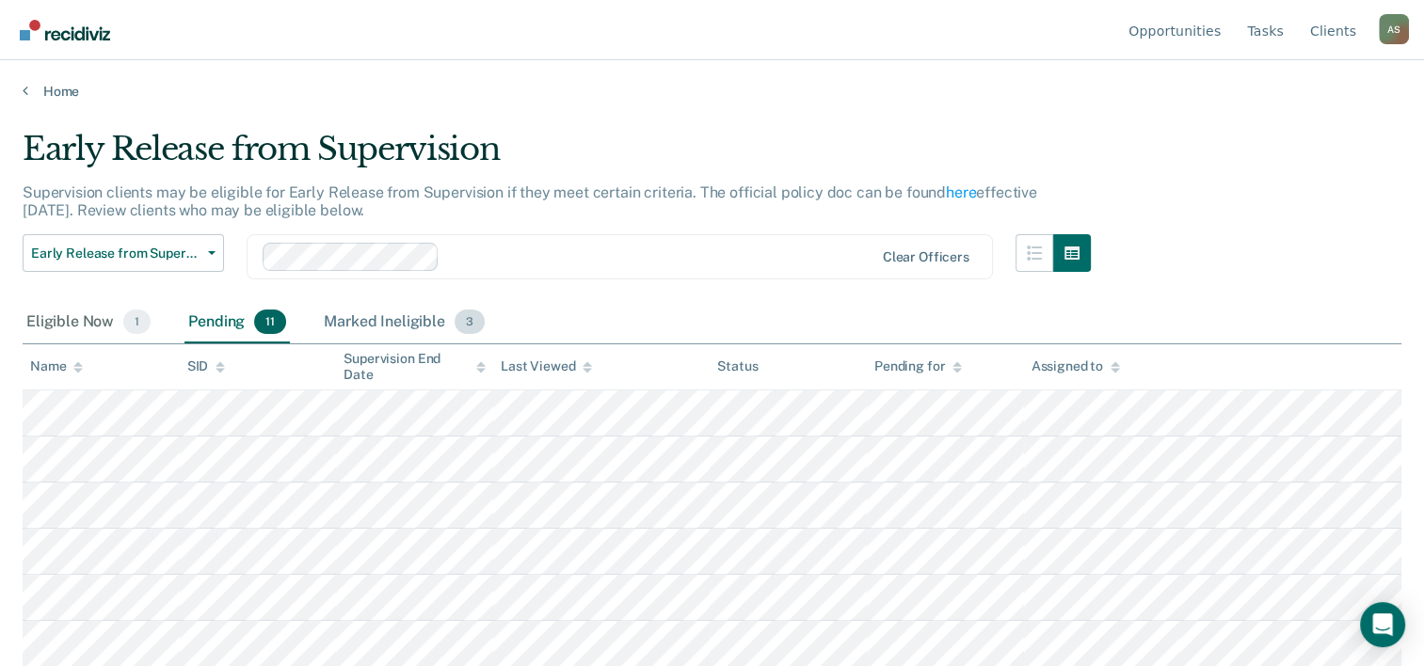 The height and width of the screenshot is (666, 1424). Describe the element at coordinates (237, 323) in the screenshot. I see `div: Pending11` at that location.